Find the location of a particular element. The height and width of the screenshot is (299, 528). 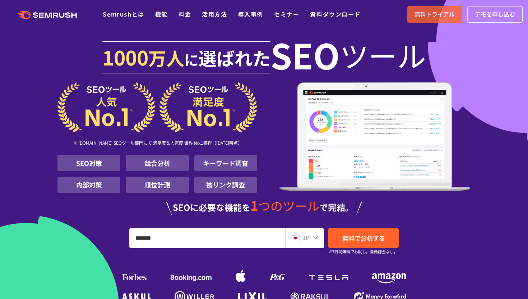

a: 機能 is located at coordinates (161, 14).